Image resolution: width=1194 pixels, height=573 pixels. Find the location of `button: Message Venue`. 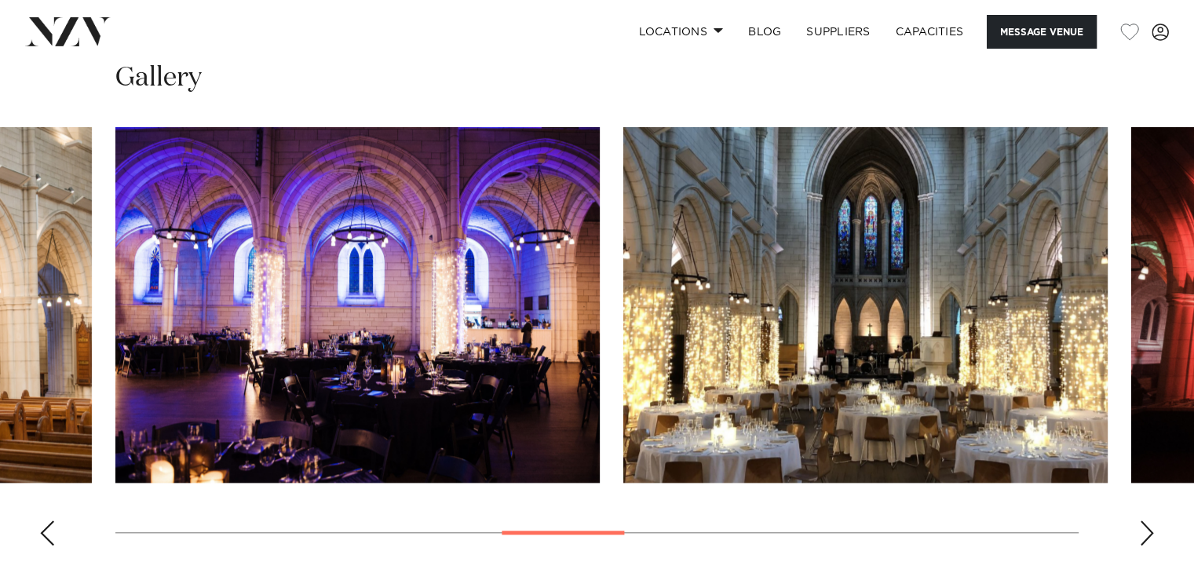

button: Message Venue is located at coordinates (1042, 31).